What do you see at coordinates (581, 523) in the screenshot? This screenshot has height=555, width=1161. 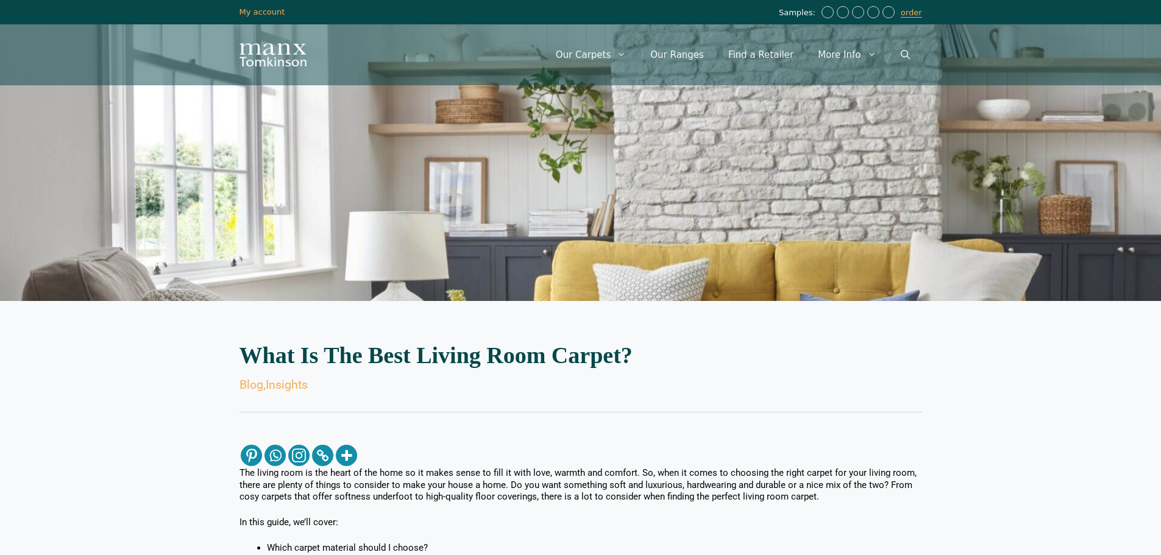 I see `p: In this guide, we’ll cover:` at bounding box center [581, 523].